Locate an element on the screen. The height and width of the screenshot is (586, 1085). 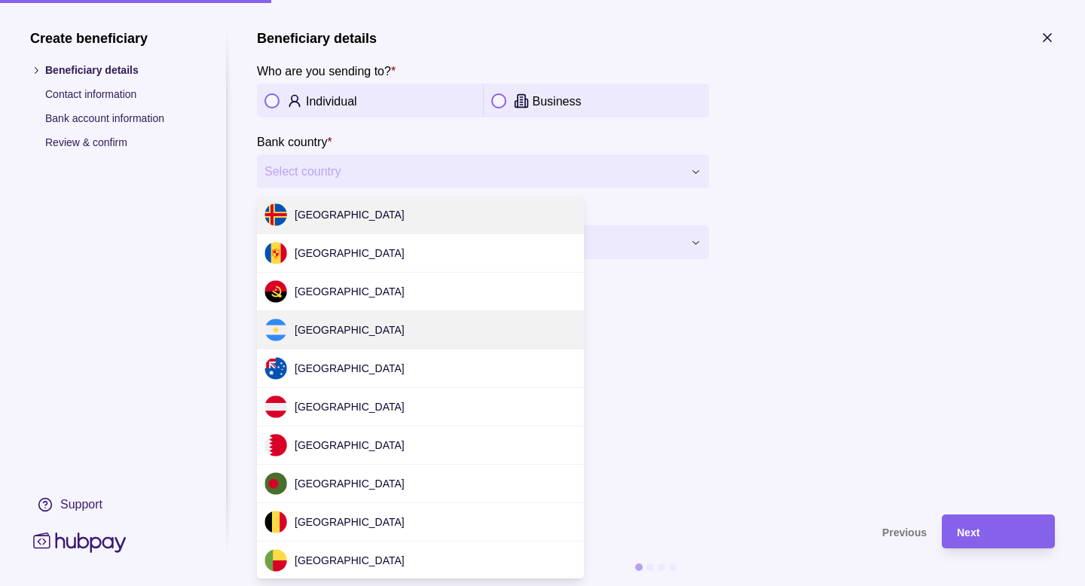
img: bh is located at coordinates (276, 445).